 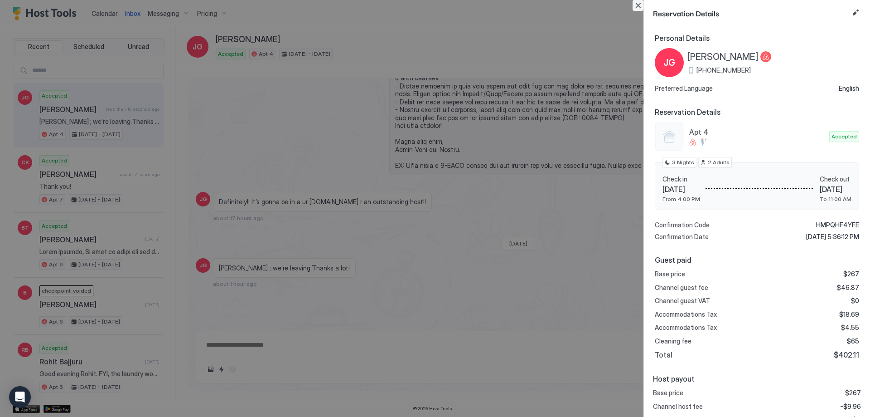 I want to click on span: JG, so click(x=669, y=63).